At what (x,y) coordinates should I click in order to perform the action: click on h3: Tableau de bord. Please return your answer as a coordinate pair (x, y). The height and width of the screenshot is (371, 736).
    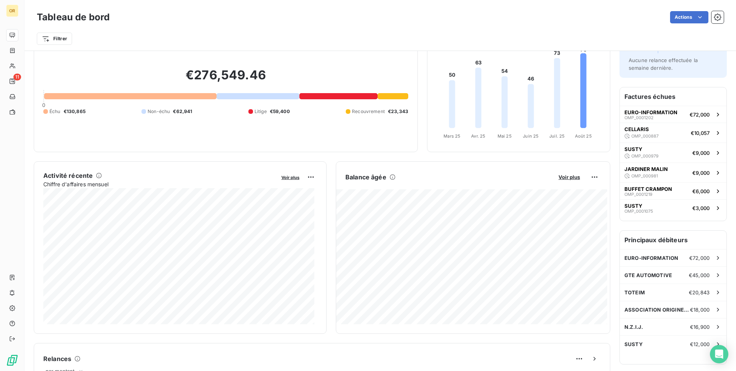
    Looking at the image, I should click on (73, 17).